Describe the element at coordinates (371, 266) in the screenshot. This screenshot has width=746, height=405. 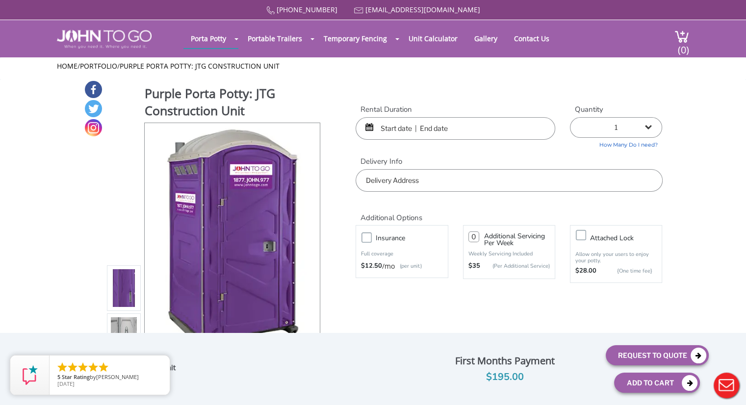
I see `strong: $12.50` at that location.